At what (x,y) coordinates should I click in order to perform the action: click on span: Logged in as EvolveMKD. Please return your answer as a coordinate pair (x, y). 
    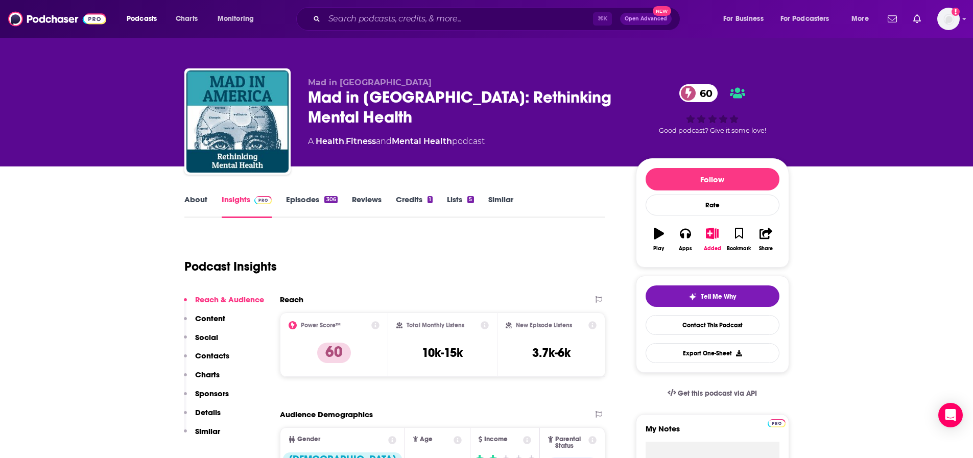
    Looking at the image, I should click on (949, 19).